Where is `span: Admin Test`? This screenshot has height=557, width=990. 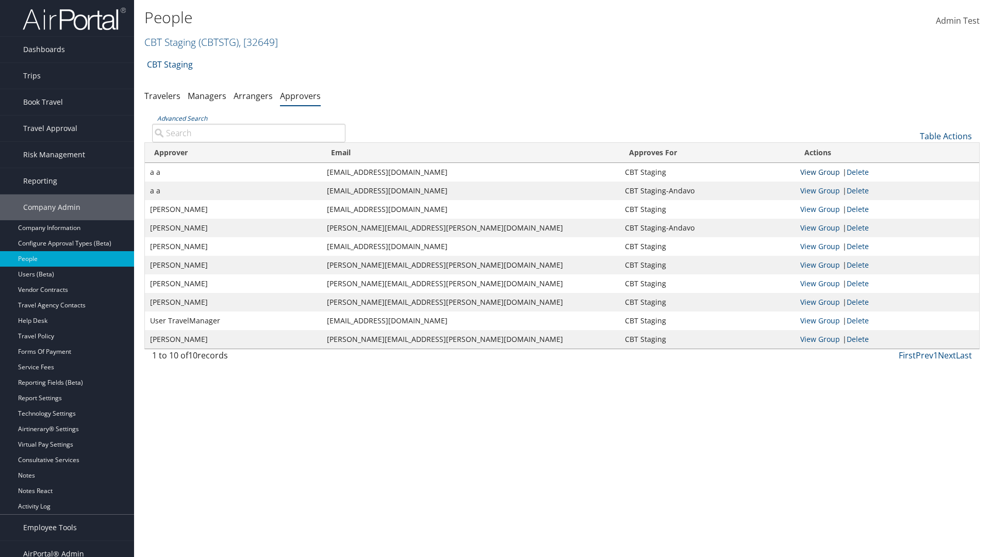
span: Admin Test is located at coordinates (958, 21).